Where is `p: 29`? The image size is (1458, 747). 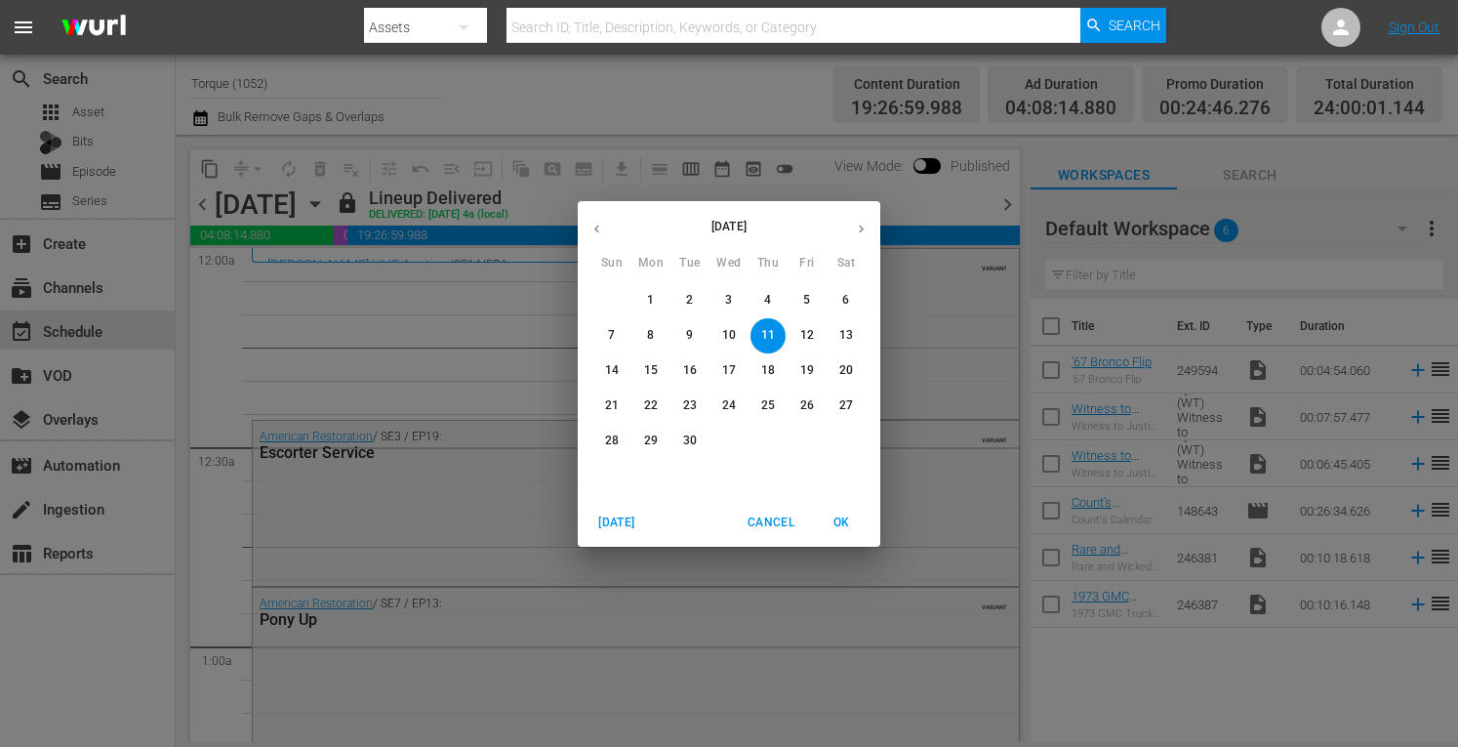 p: 29 is located at coordinates (651, 440).